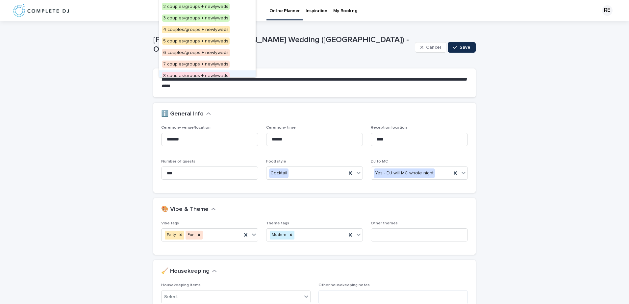  What do you see at coordinates (344, 285) in the screenshot?
I see `span: Other housekeeping notes` at bounding box center [344, 285].